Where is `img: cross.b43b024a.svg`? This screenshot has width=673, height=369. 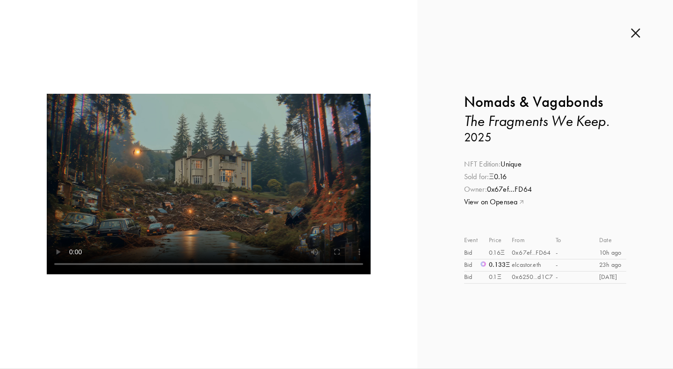 img: cross.b43b024a.svg is located at coordinates (635, 33).